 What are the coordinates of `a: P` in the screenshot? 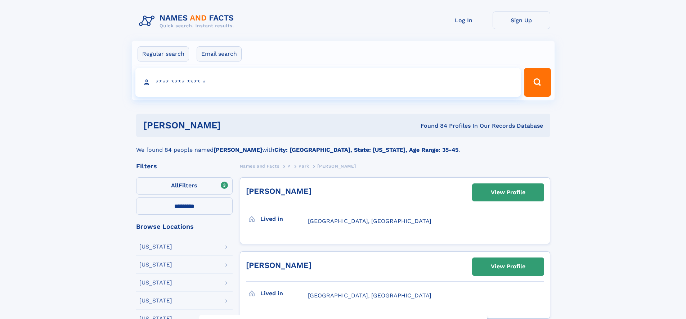 It's located at (289, 166).